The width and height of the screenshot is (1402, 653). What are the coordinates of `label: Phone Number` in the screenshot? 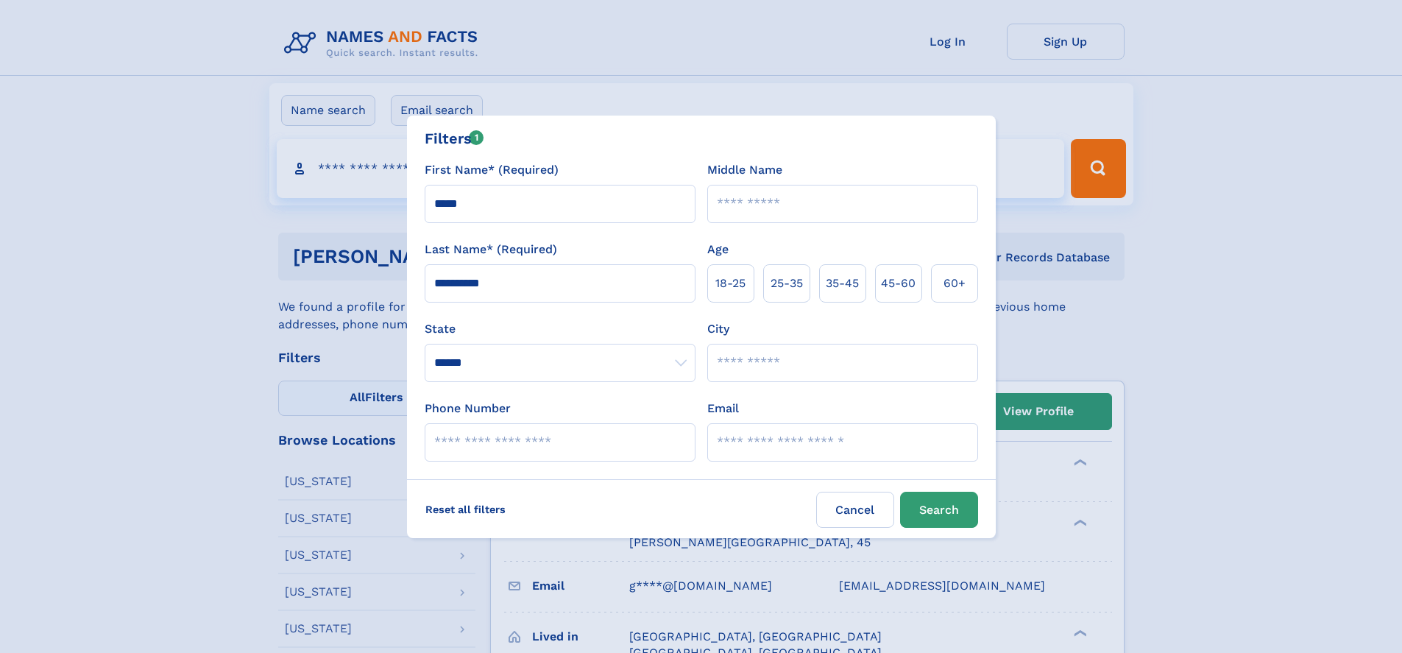 It's located at (467, 408).